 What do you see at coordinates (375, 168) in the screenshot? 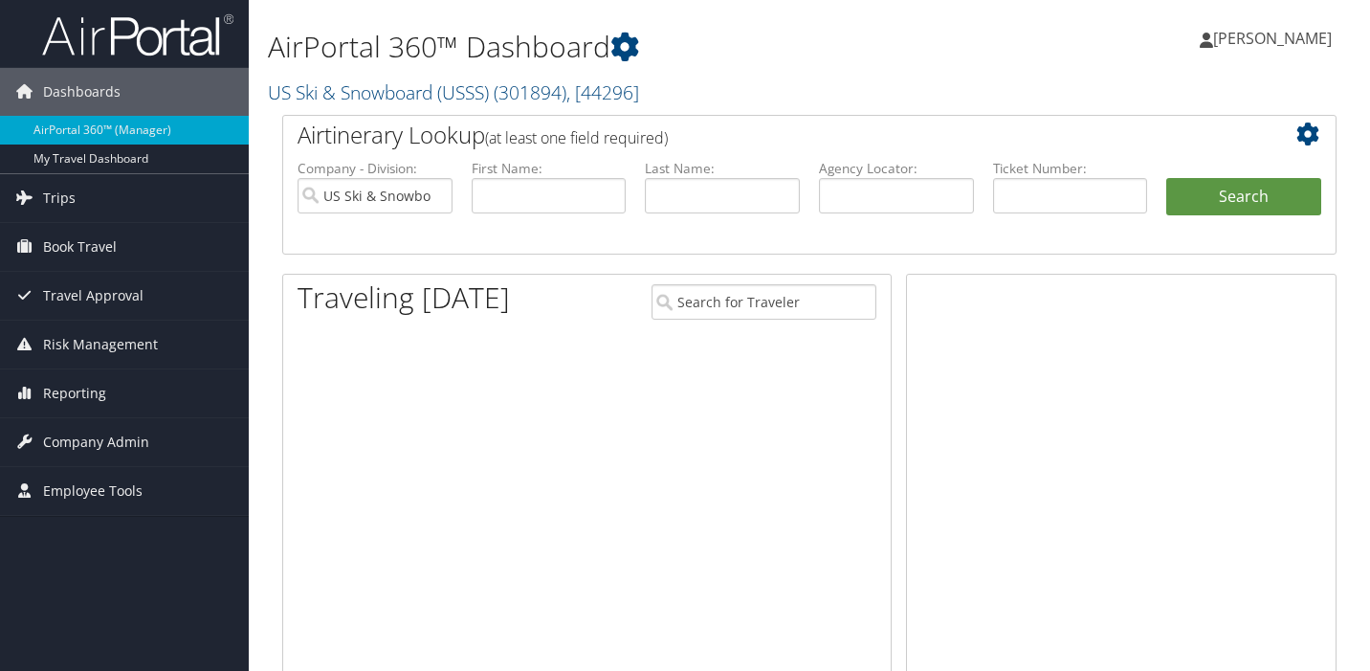
I see `label: Company - Division:` at bounding box center [375, 168].